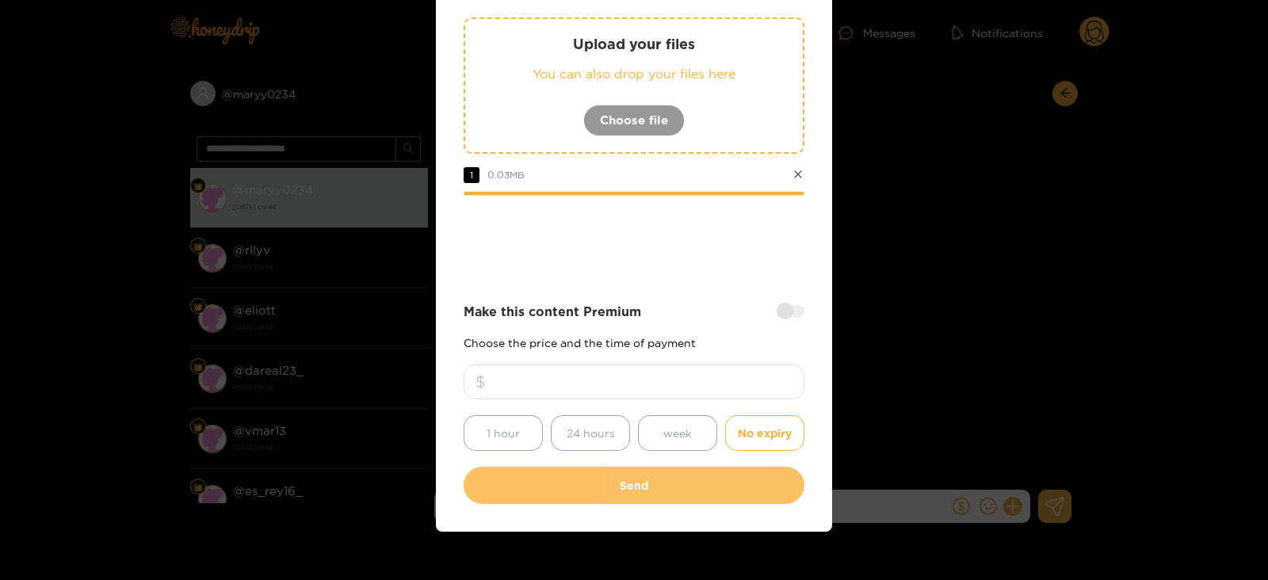 The image size is (1268, 580). Describe the element at coordinates (634, 342) in the screenshot. I see `p: Choose the price and the time of payment` at that location.